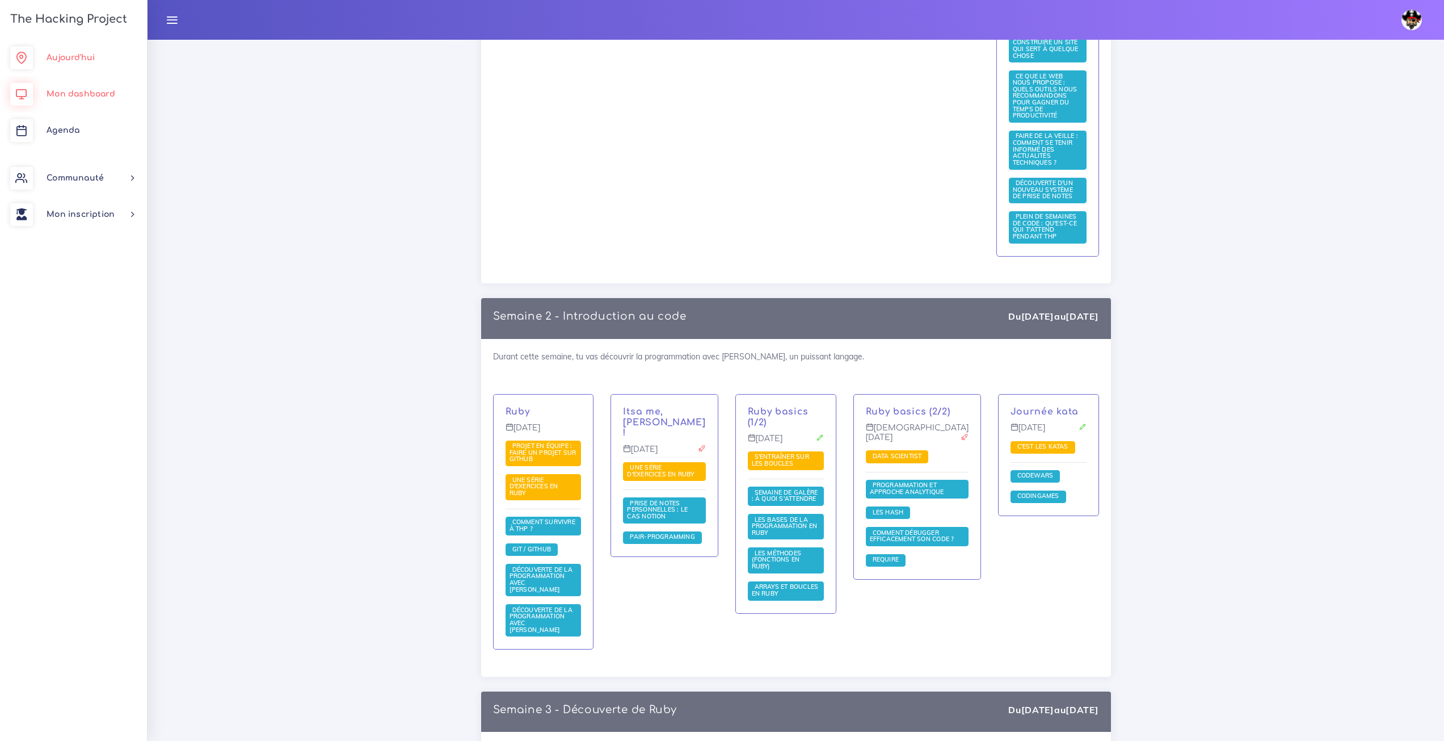  What do you see at coordinates (590, 316) in the screenshot?
I see `p: Semaine 2 - Introduction au code` at bounding box center [590, 316].